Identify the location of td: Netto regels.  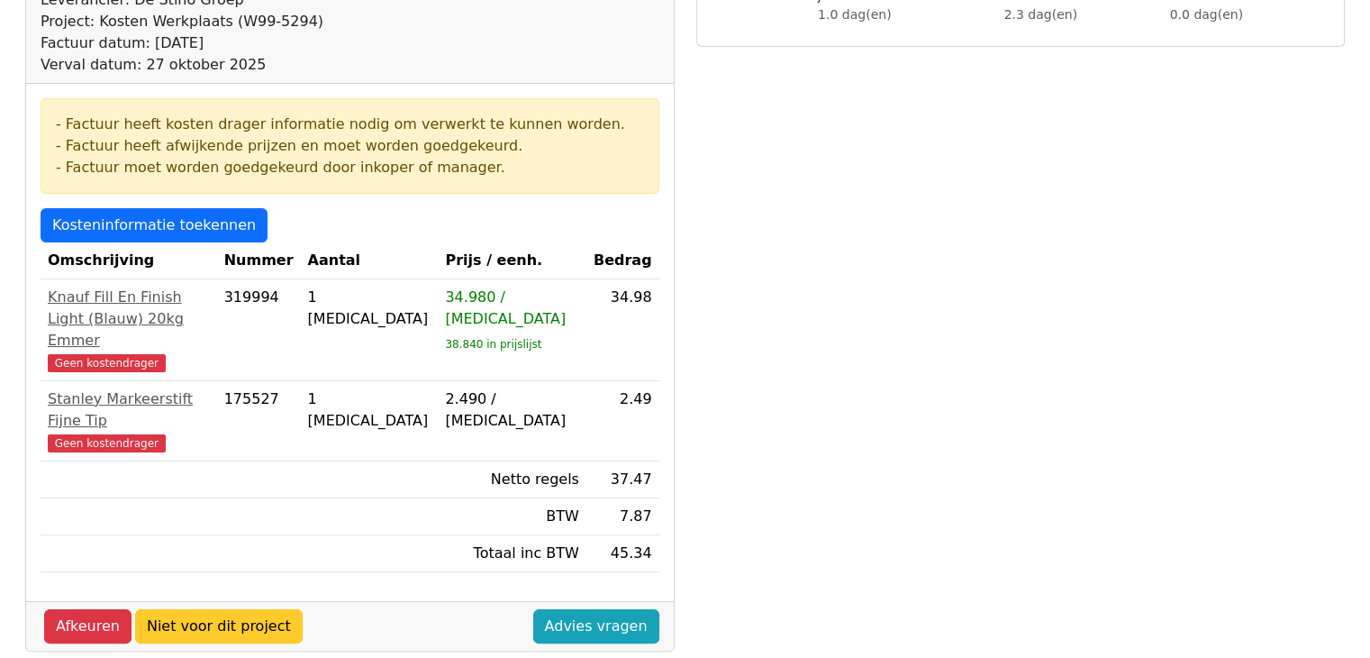
(512, 479).